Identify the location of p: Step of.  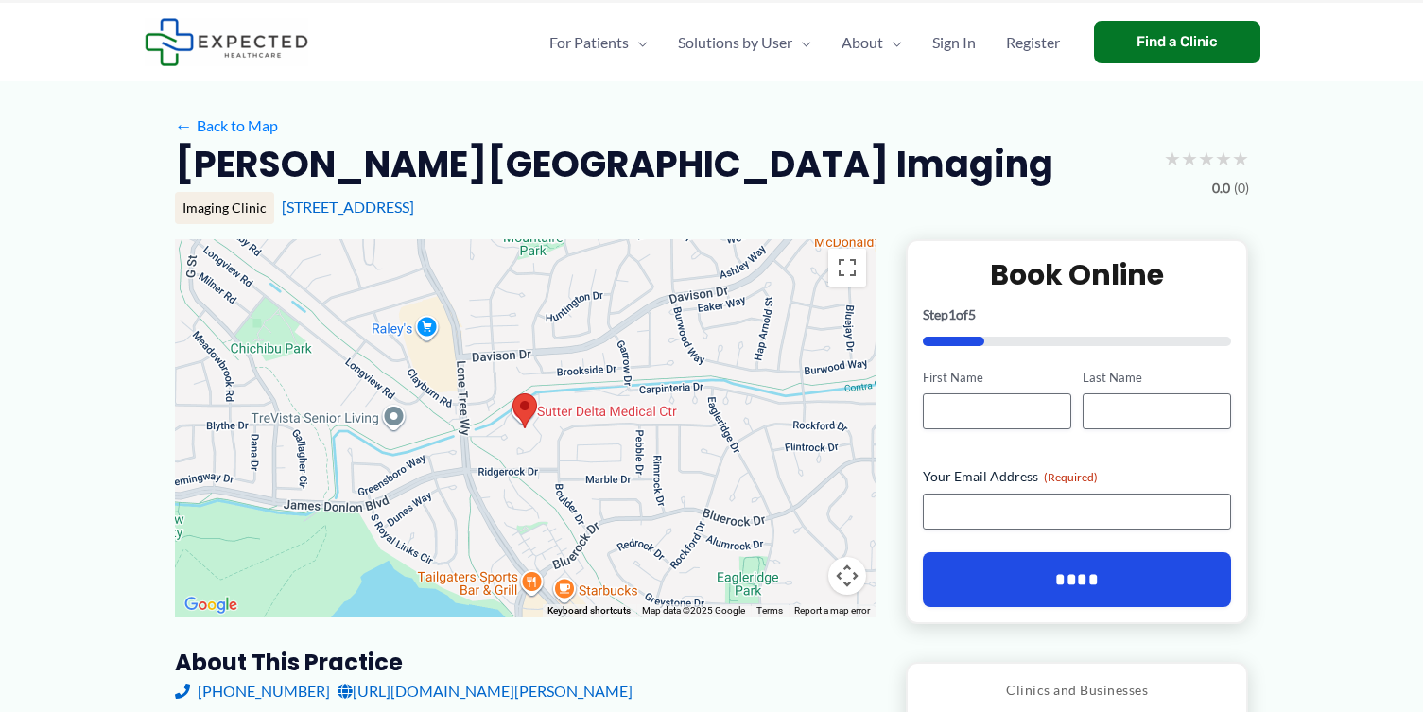
(1077, 315).